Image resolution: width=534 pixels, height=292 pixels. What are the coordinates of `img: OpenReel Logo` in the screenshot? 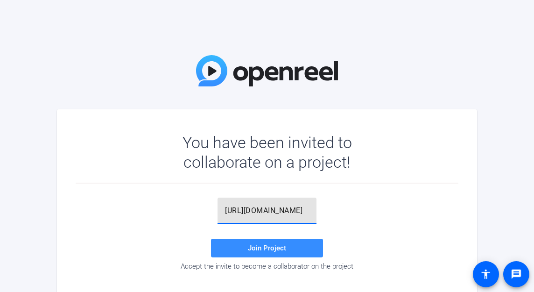 It's located at (267, 70).